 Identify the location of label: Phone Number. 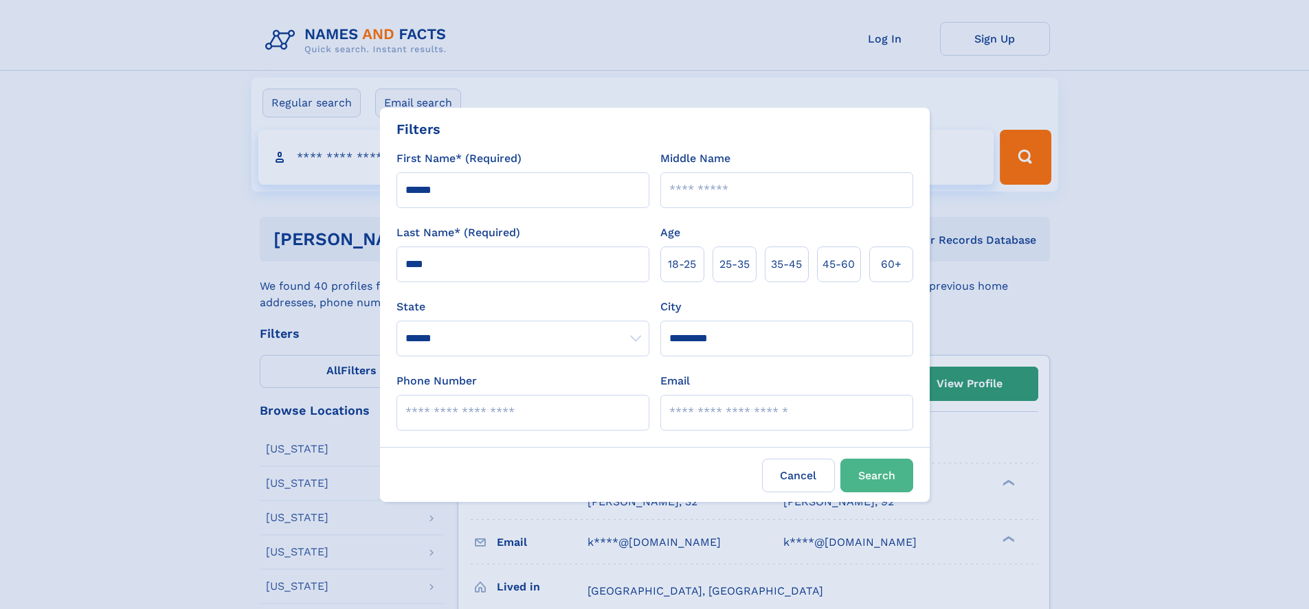
(436, 381).